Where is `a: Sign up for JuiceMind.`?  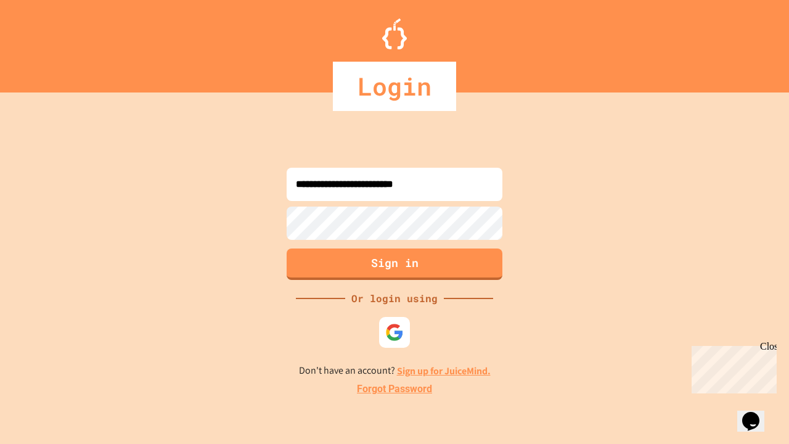
a: Sign up for JuiceMind. is located at coordinates (444, 370).